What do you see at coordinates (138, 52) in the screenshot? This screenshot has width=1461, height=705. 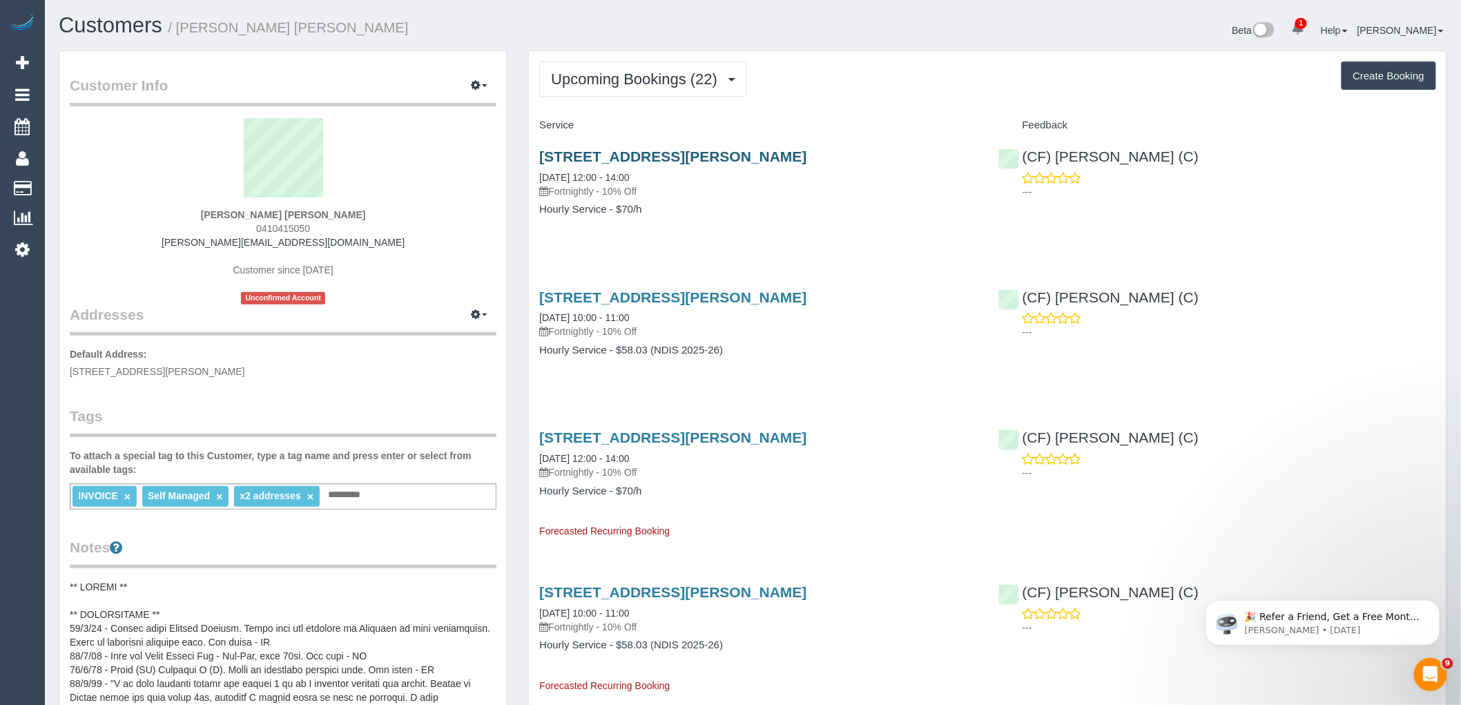 I see `div: message notification from Ellie, 2d ago. 🎉 Refer a Friend, Get a Free Month! 🎉 Love Automaid? Sha...` at bounding box center [138, 52].